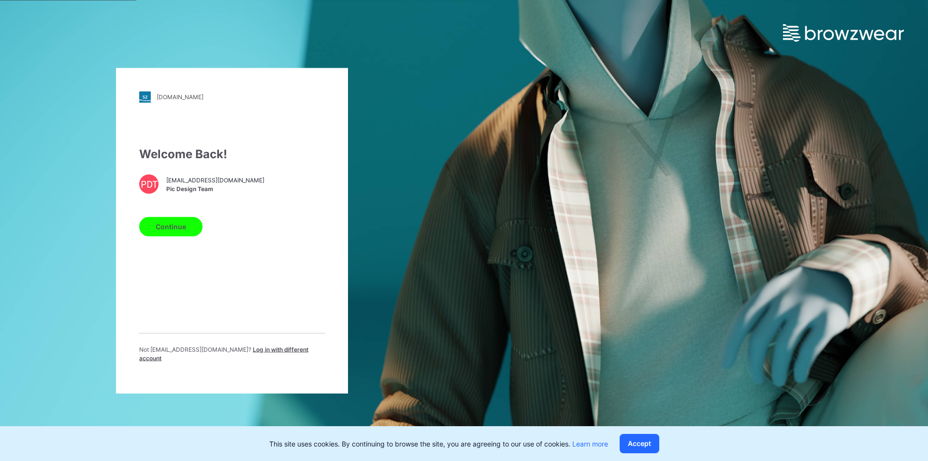 Image resolution: width=928 pixels, height=461 pixels. I want to click on span: Pic Design Team, so click(215, 189).